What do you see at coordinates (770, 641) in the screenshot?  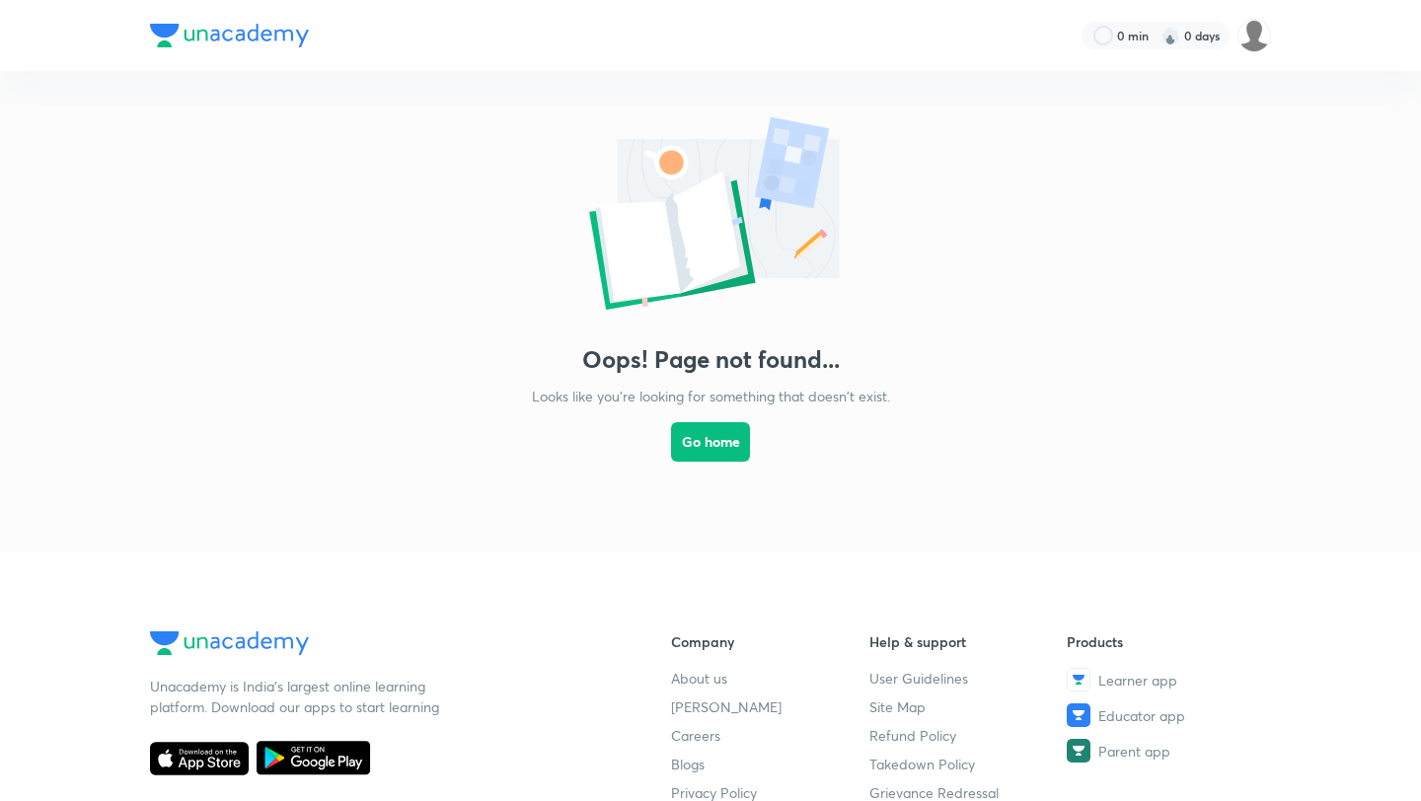 I see `h6: Company` at bounding box center [770, 641].